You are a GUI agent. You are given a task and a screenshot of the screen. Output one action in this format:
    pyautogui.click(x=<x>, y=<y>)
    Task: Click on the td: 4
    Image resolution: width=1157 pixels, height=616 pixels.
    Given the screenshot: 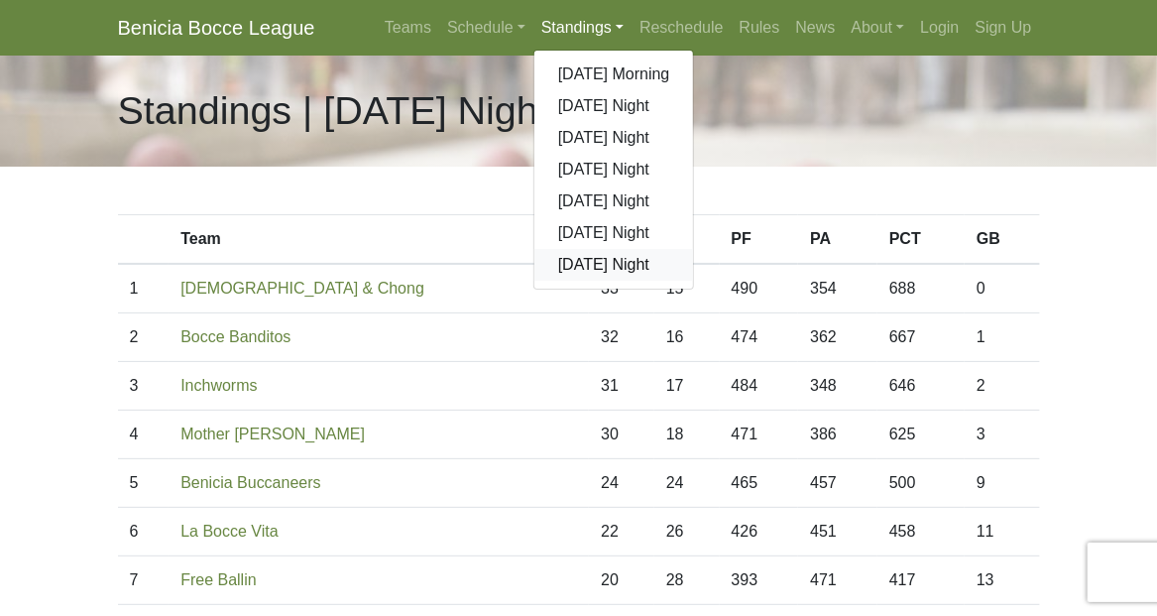 What is the action you would take?
    pyautogui.click(x=144, y=434)
    